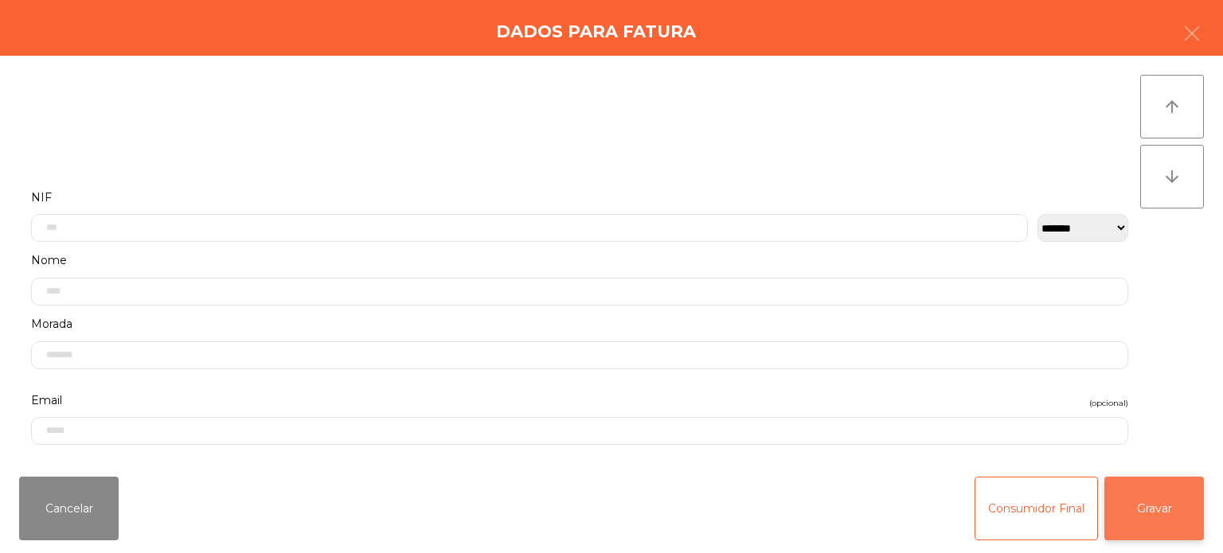  I want to click on span: (opcional), so click(1109, 403).